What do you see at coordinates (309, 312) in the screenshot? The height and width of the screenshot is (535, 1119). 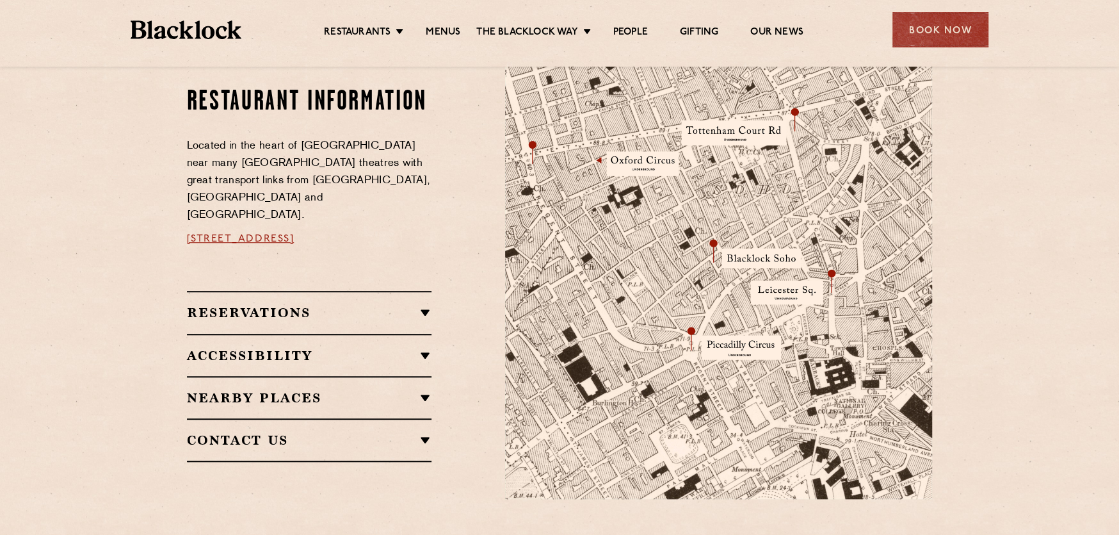 I see `h2: Reservations` at bounding box center [309, 312].